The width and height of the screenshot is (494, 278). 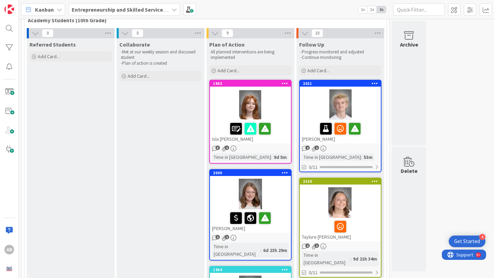 I want to click on div: Get Started, so click(x=467, y=242).